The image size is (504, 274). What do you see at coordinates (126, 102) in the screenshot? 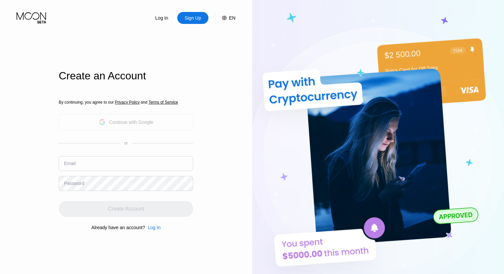
I see `div: By continuing, you agree to our` at bounding box center [126, 102].